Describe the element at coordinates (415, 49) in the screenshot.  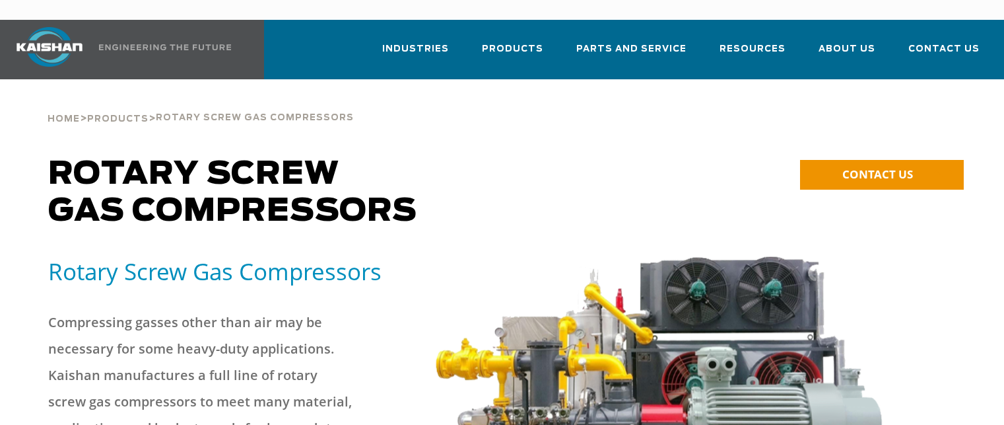
I see `span: Industries` at that location.